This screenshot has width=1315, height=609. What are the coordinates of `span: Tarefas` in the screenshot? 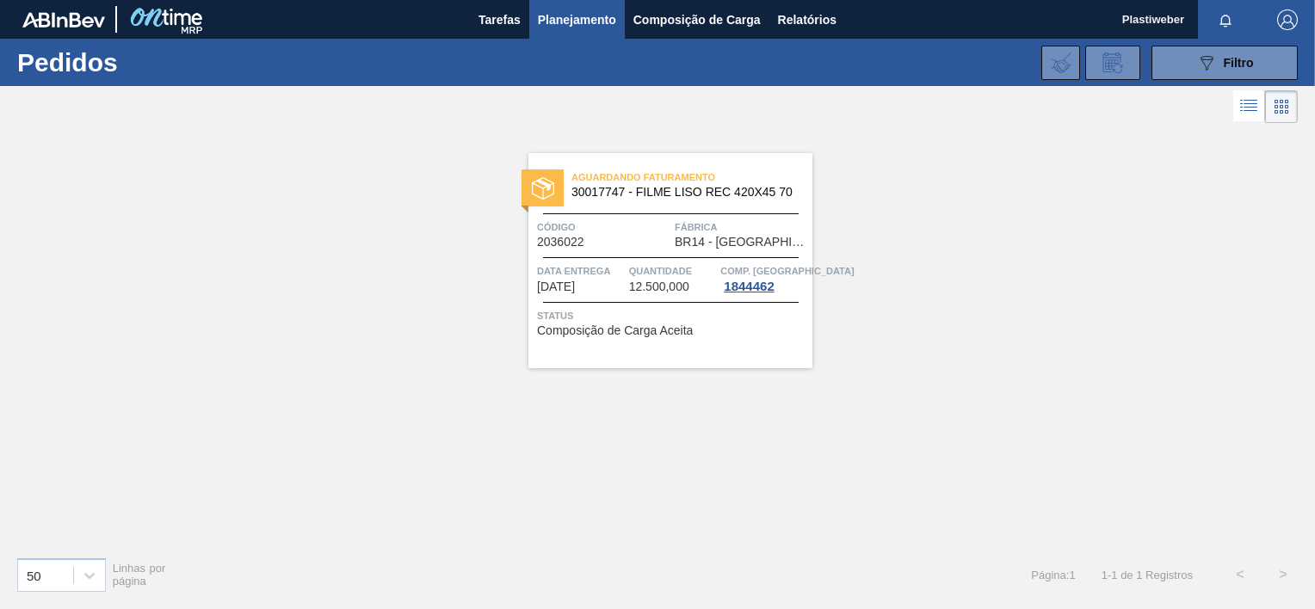 It's located at (499, 20).